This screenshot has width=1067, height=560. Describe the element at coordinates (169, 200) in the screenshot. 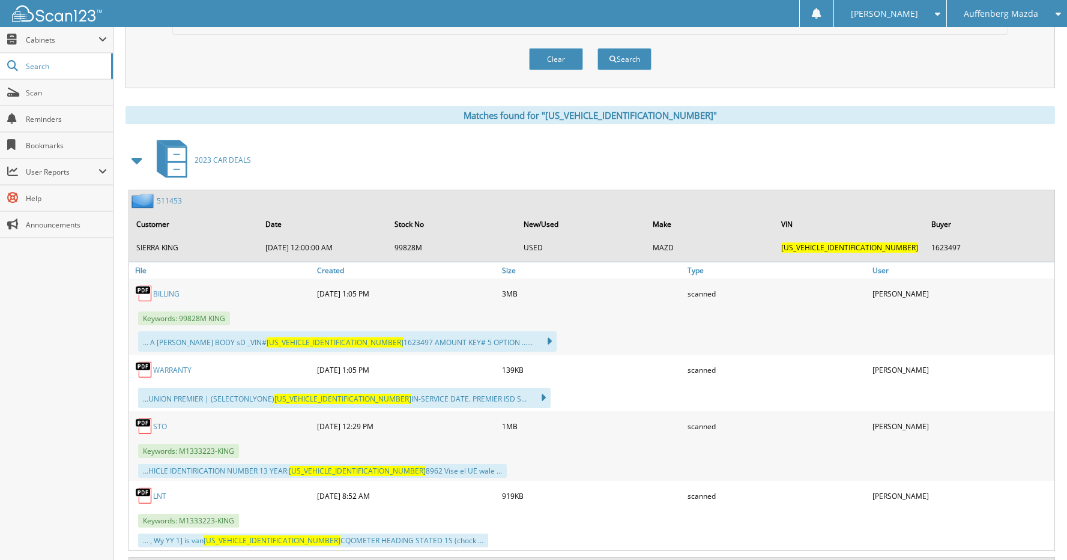

I see `a: 511453` at that location.